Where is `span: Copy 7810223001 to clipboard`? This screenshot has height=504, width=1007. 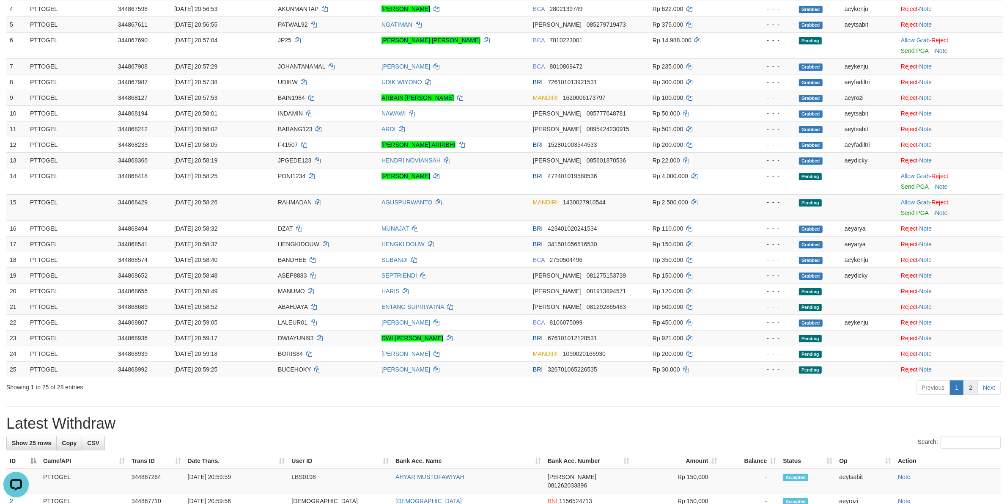
span: Copy 7810223001 to clipboard is located at coordinates (566, 40).